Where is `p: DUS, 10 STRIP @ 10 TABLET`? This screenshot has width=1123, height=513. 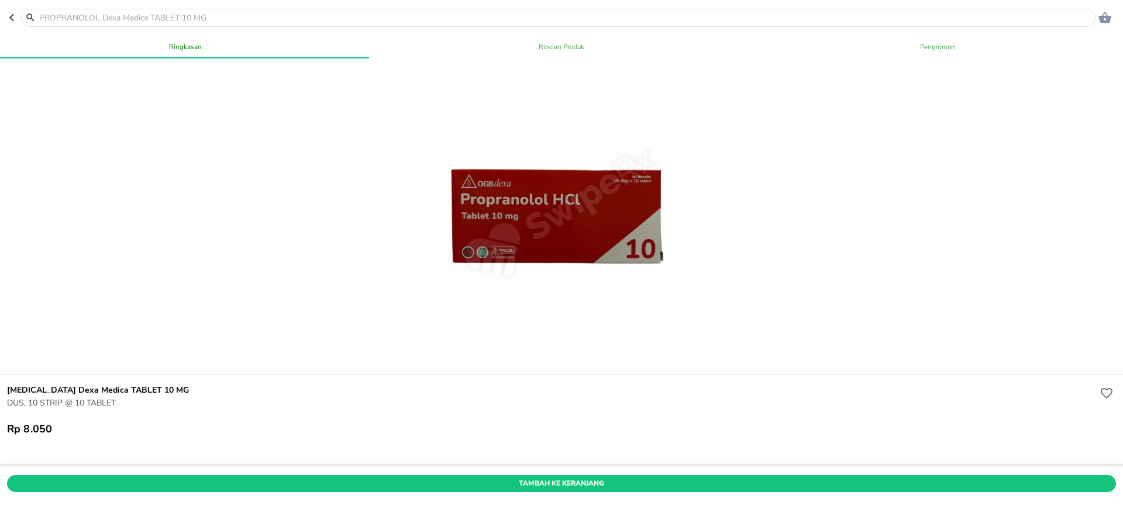
p: DUS, 10 STRIP @ 10 TABLET is located at coordinates (552, 403).